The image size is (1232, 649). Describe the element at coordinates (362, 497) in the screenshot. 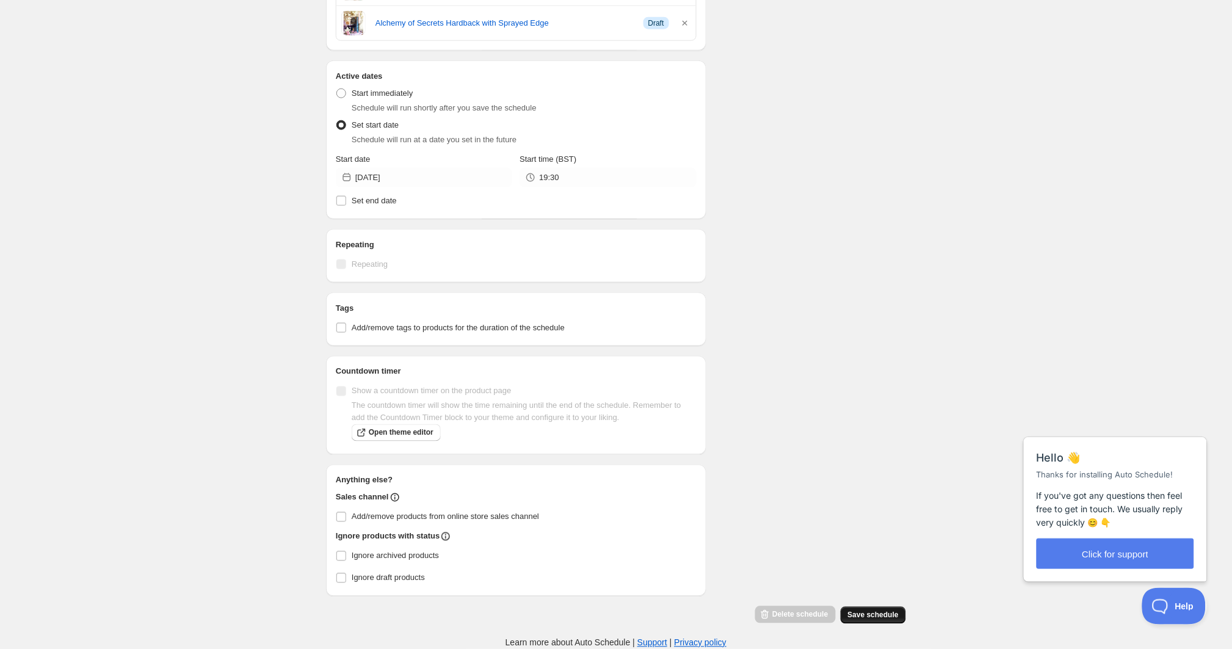

I see `h2: Sales channel` at that location.